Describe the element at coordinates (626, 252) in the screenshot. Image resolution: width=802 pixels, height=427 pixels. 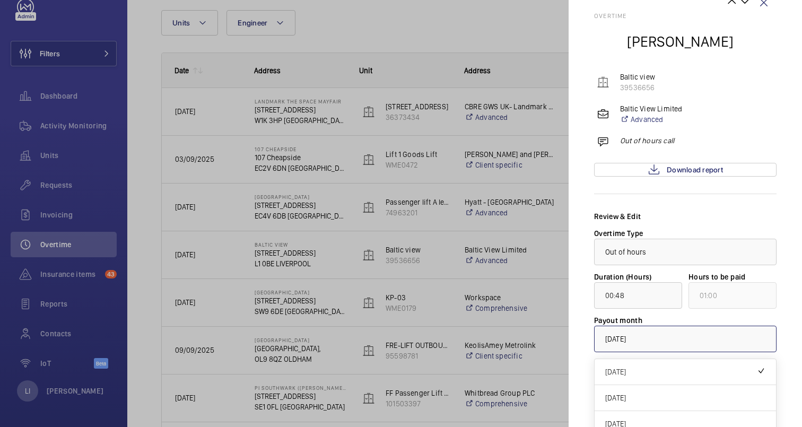
I see `span: Out of hours` at that location.